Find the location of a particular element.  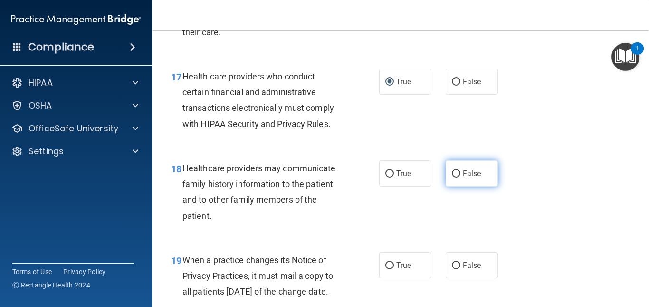

p: OfficeSafe University is located at coordinates (73, 128).